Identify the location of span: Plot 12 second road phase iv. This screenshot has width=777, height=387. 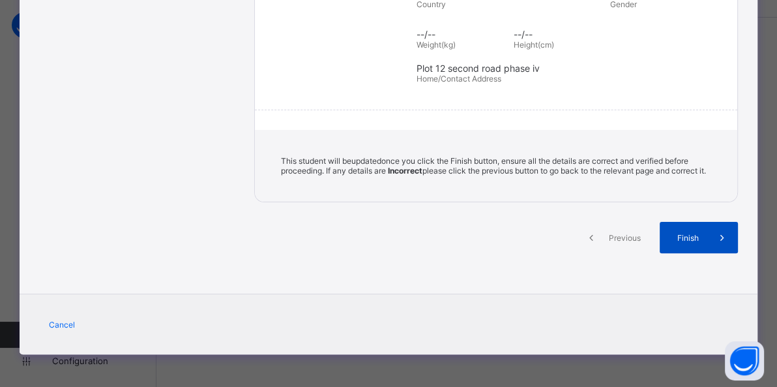
(567, 68).